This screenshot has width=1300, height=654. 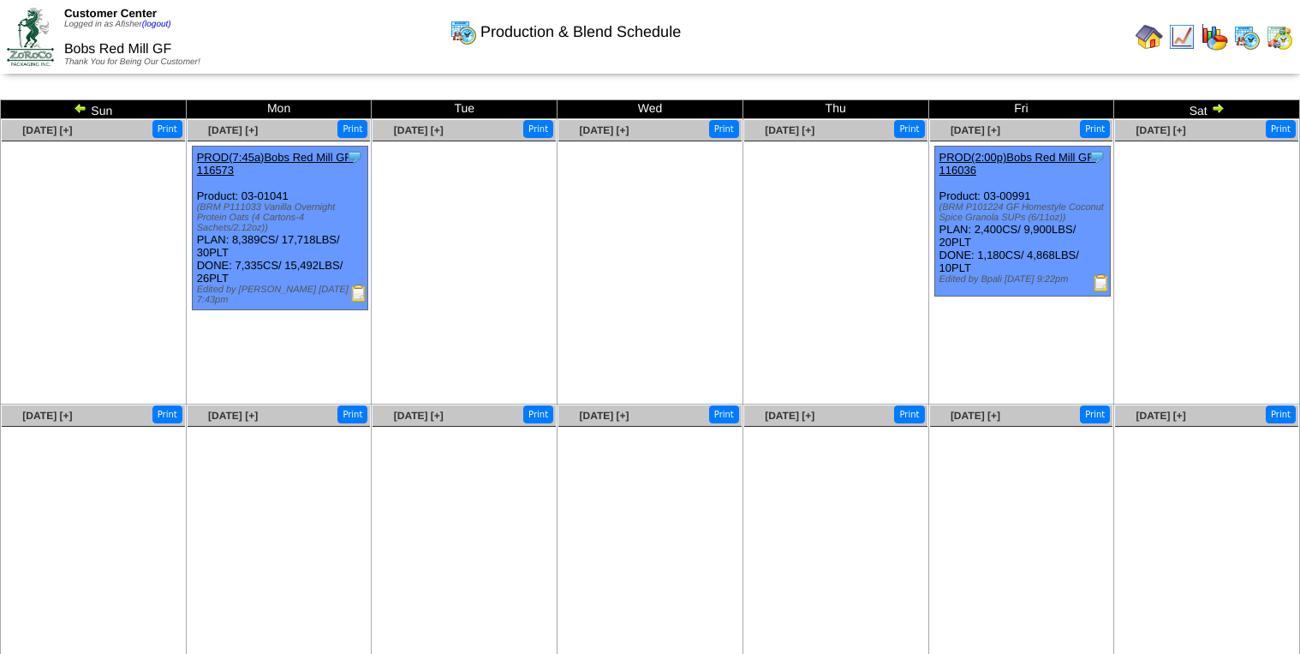 What do you see at coordinates (278, 110) in the screenshot?
I see `td: Mon` at bounding box center [278, 110].